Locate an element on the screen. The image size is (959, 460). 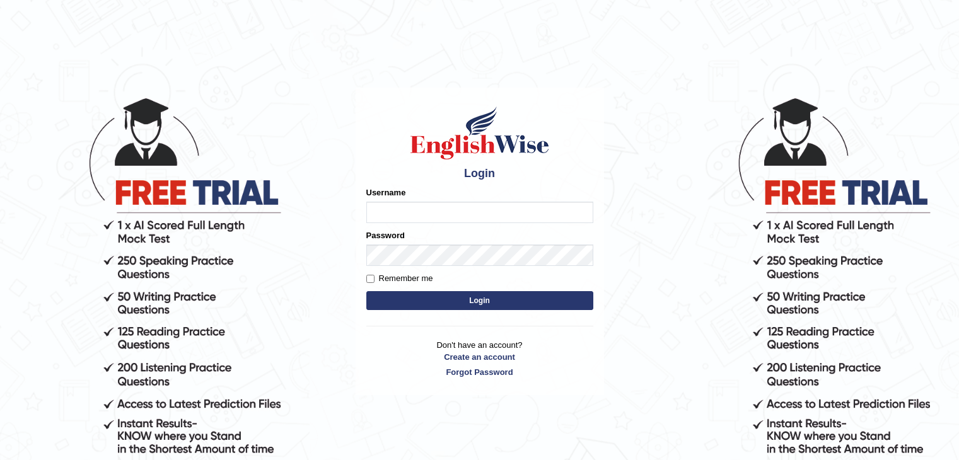
img: Logo of English Wise sign in for intelligent practice with AI is located at coordinates (480, 133).